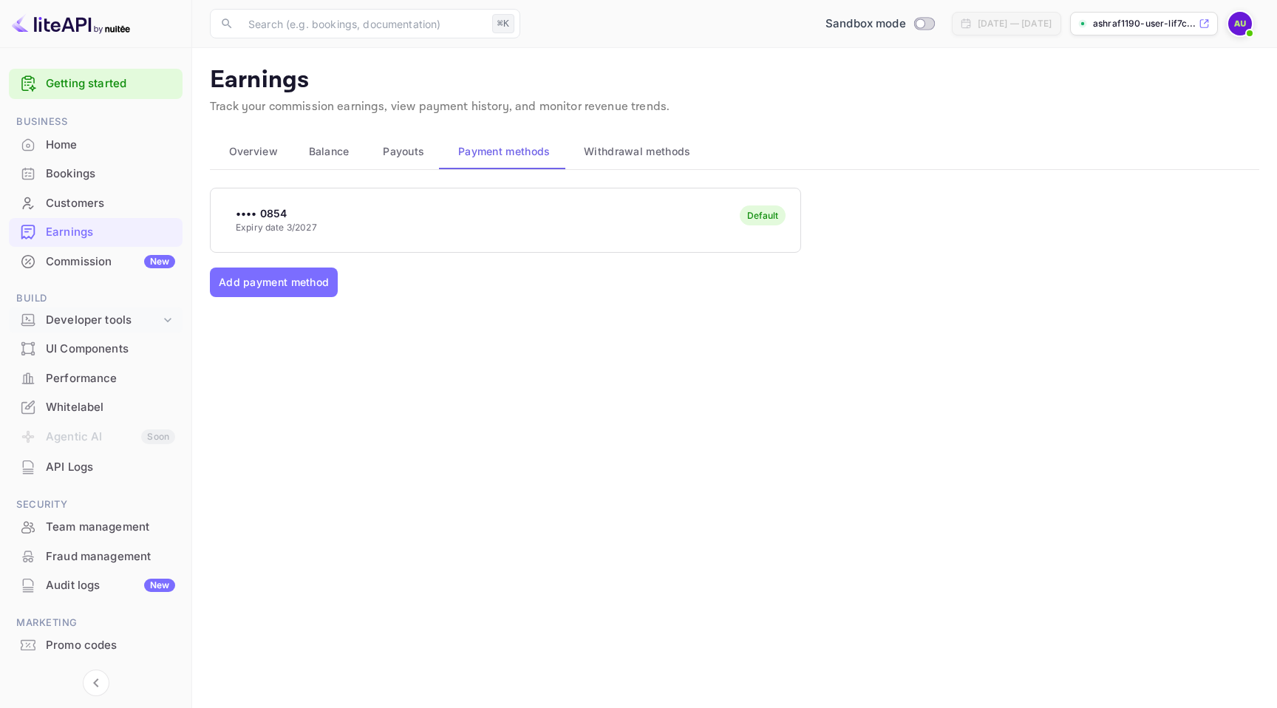  Describe the element at coordinates (302, 227) in the screenshot. I see `span: 3/2027` at that location.